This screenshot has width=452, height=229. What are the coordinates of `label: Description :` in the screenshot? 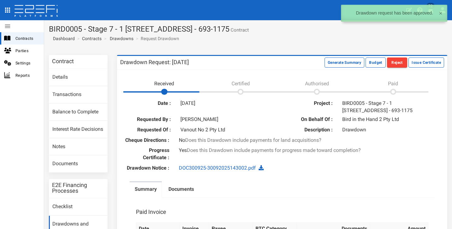 It's located at (312, 130).